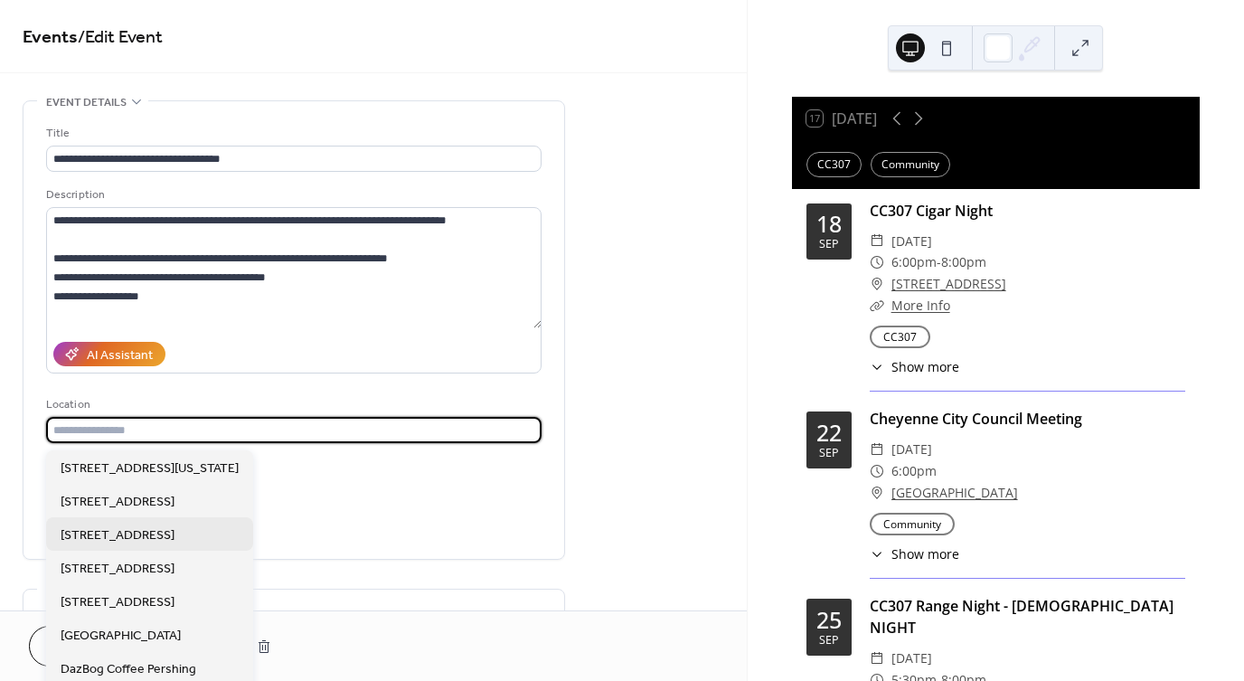  I want to click on span: DazBog Coffee Pershing, so click(128, 669).